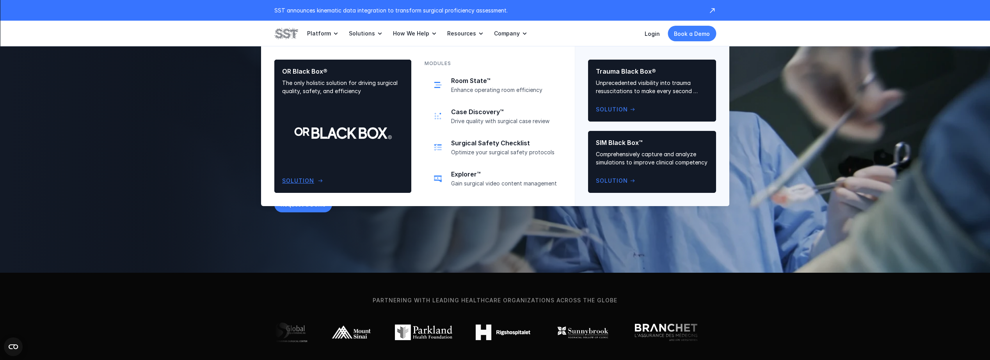 The height and width of the screenshot is (360, 990). What do you see at coordinates (438, 116) in the screenshot?
I see `img: collection of dots icon` at bounding box center [438, 116].